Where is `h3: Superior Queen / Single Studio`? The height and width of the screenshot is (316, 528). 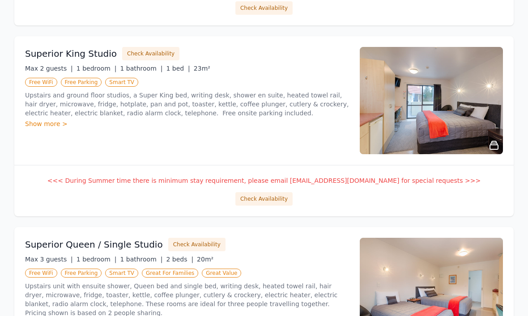
h3: Superior Queen / Single Studio is located at coordinates (94, 245).